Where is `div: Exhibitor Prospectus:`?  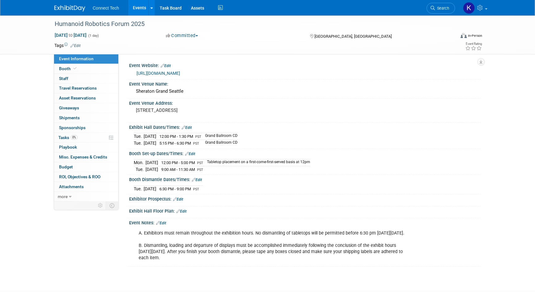
div: Exhibitor Prospectus: is located at coordinates (305, 198).